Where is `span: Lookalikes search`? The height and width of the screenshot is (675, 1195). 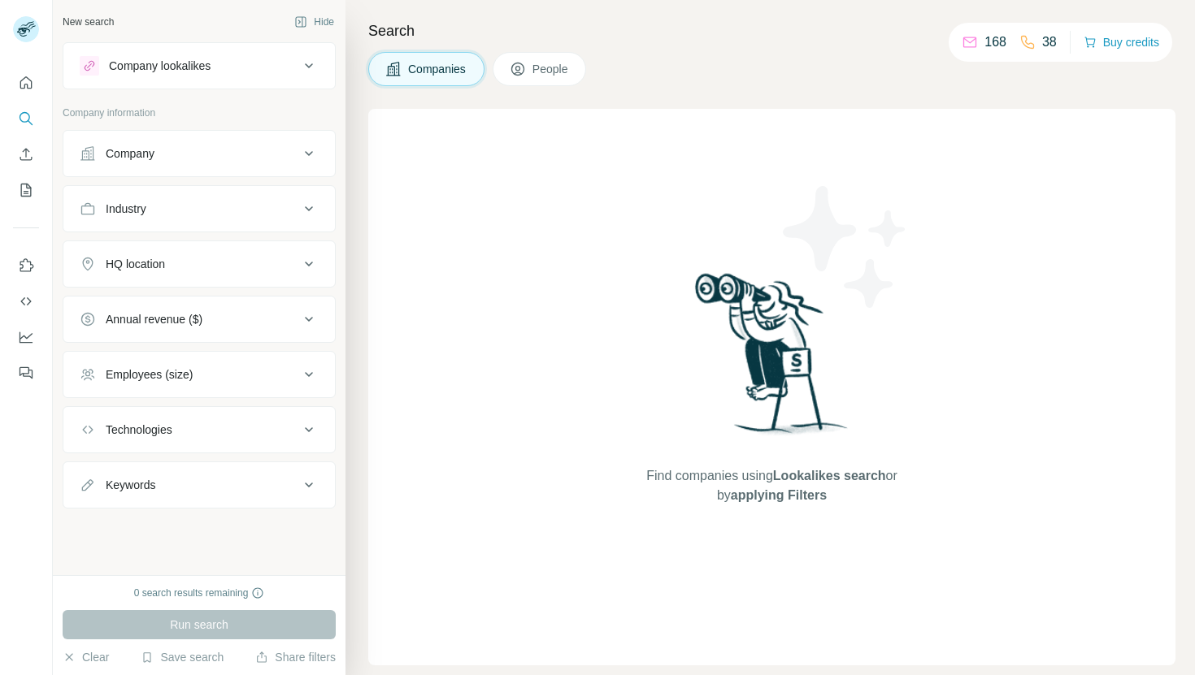 span: Lookalikes search is located at coordinates (829, 475).